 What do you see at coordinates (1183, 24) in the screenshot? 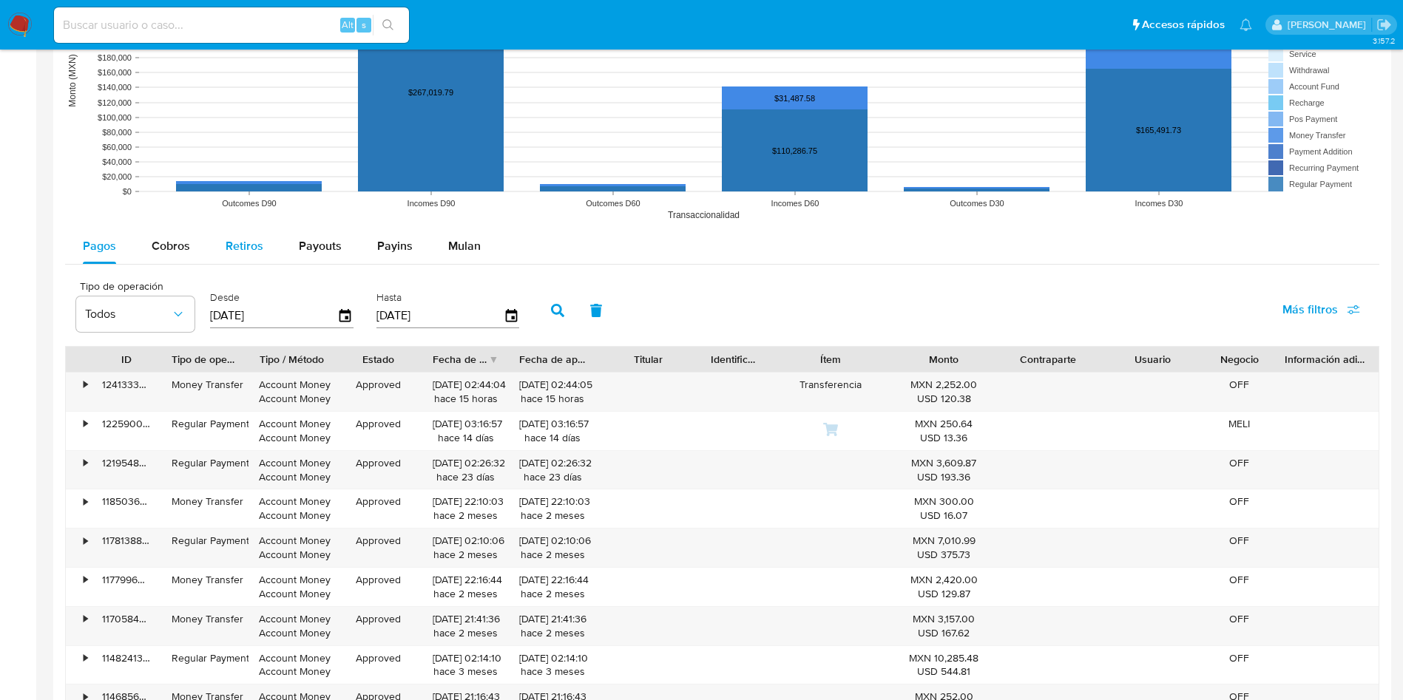
I see `span: Accesos rápidos` at bounding box center [1183, 24].